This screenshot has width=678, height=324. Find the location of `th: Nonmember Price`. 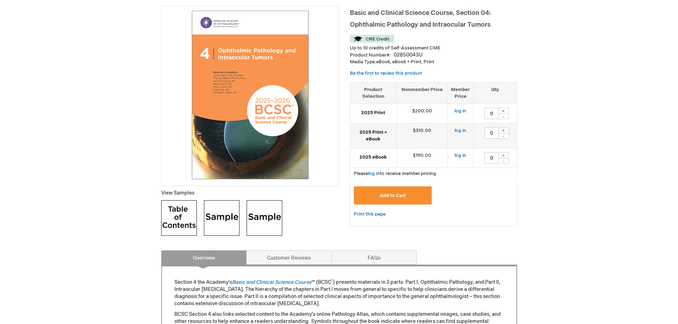

th: Nonmember Price is located at coordinates (422, 93).